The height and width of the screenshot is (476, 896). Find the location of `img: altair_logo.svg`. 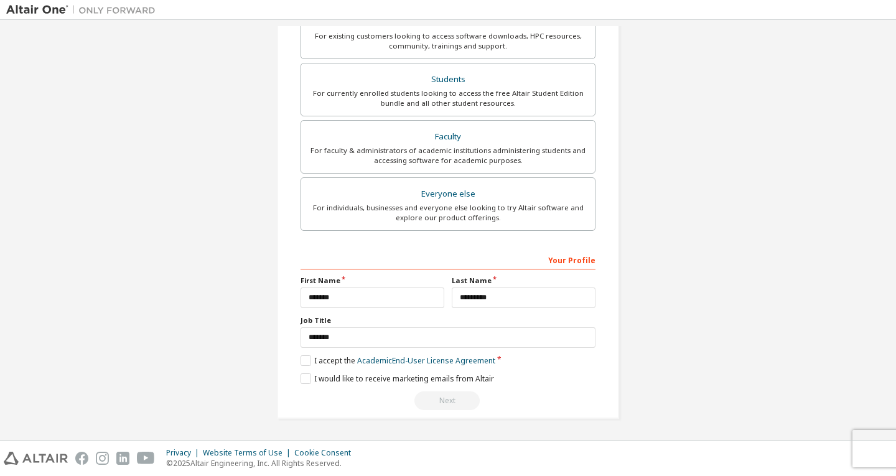

img: altair_logo.svg is located at coordinates (35, 458).